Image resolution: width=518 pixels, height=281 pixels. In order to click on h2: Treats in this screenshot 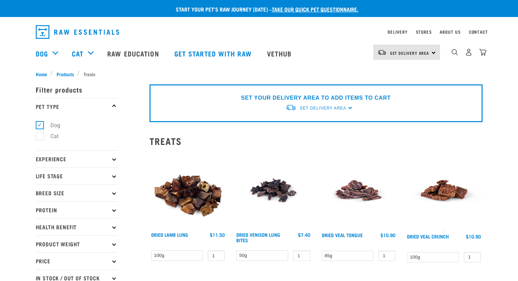, I will do `click(316, 141)`.